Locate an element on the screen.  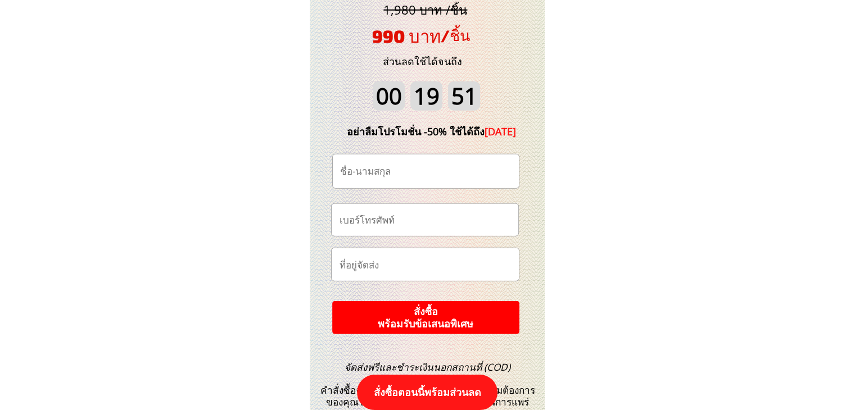
span: 990 บาท is located at coordinates (406, 35).